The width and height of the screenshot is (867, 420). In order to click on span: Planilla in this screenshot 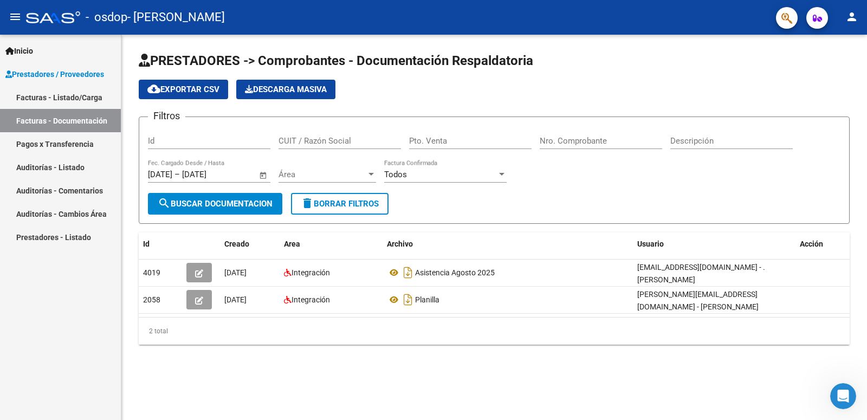, I will do `click(427, 300)`.